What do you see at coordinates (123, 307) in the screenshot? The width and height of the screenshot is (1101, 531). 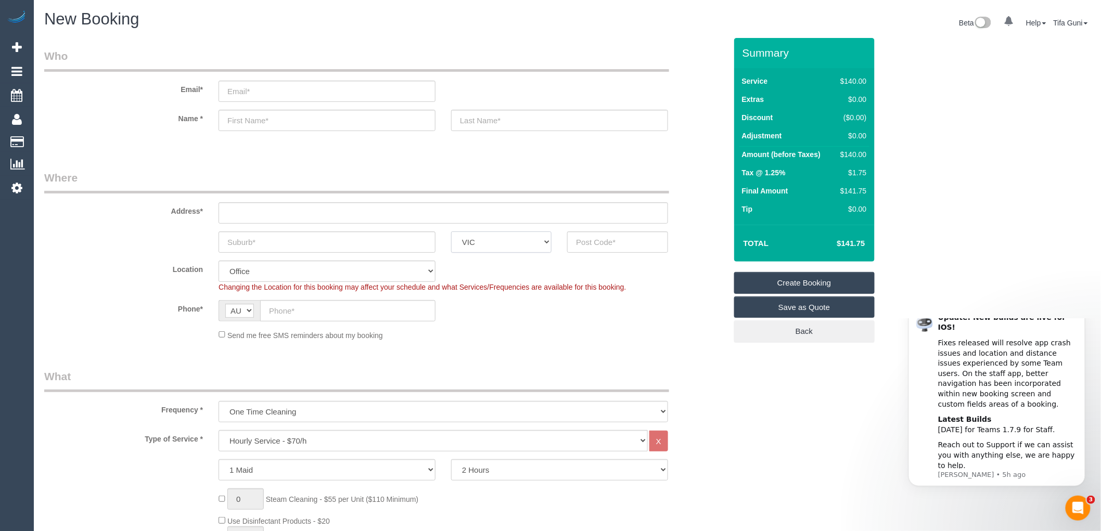 I see `label: Phone*` at bounding box center [123, 307].